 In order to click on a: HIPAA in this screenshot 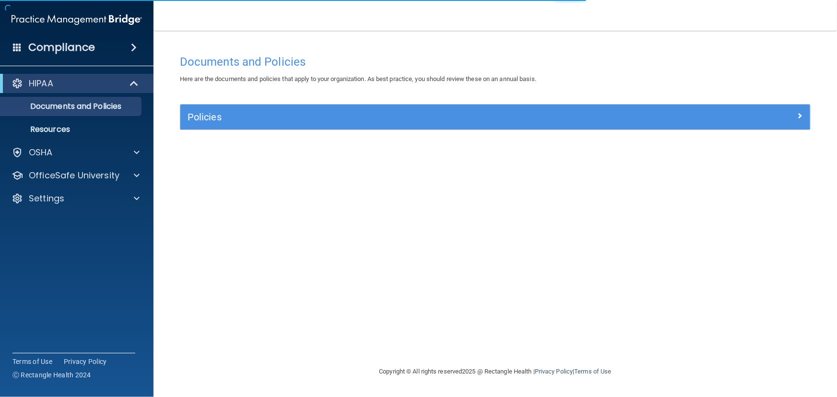, I will do `click(75, 83)`.